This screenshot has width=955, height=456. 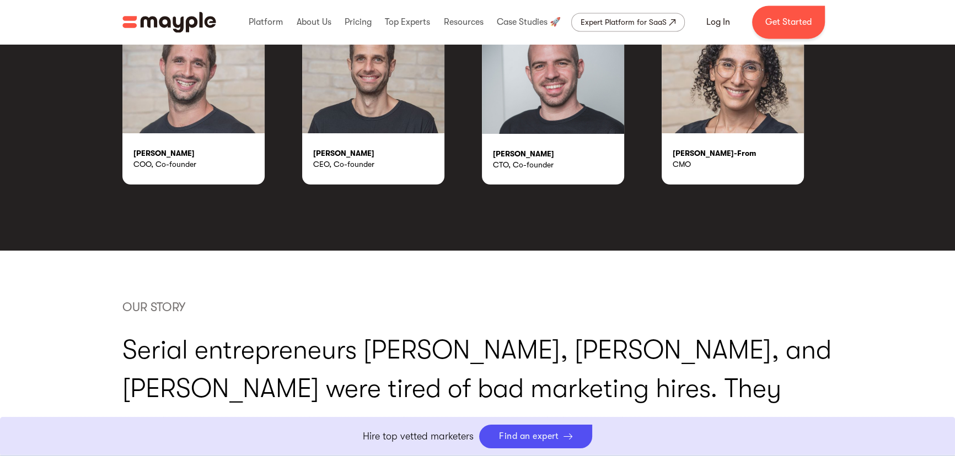 I want to click on div: Resources, so click(x=464, y=22).